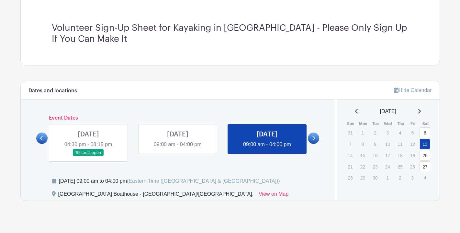  What do you see at coordinates (375, 144) in the screenshot?
I see `p: 9` at bounding box center [375, 144].